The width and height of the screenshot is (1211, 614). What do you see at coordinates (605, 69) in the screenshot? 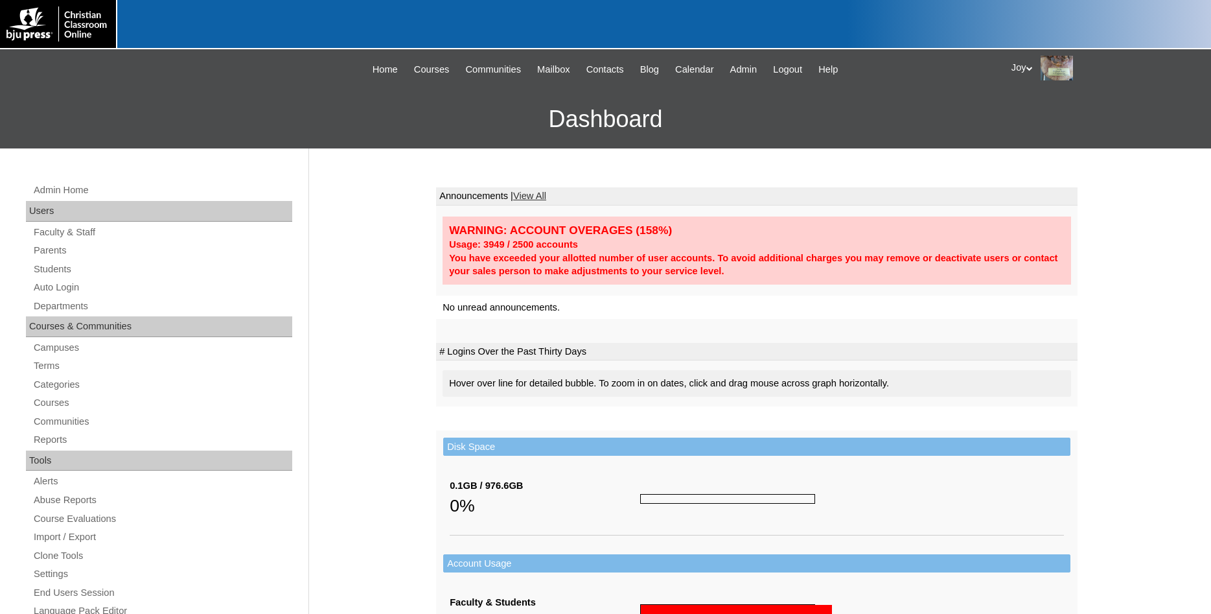
I see `span: Contacts` at bounding box center [605, 69].